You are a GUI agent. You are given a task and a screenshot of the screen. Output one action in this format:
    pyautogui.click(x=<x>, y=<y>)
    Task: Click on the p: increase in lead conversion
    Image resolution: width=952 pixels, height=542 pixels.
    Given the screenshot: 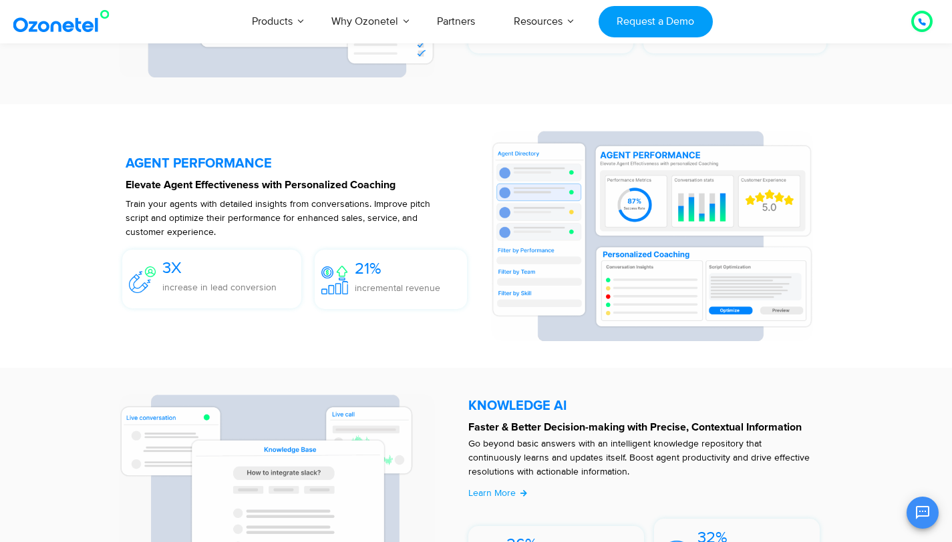 What is the action you would take?
    pyautogui.click(x=219, y=287)
    